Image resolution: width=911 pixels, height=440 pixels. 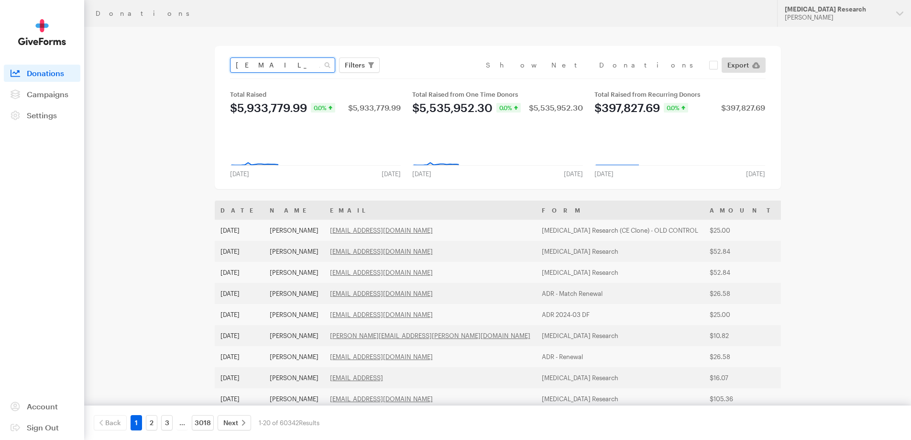 I want to click on div: 1-20 of 60342, so click(x=289, y=422).